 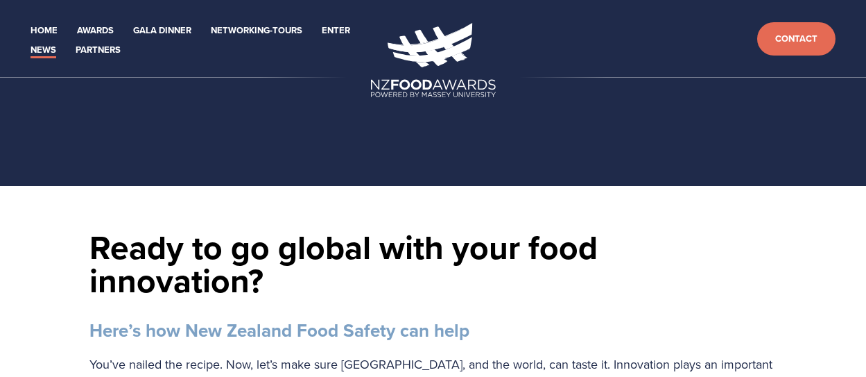 I want to click on a: Contact, so click(x=796, y=39).